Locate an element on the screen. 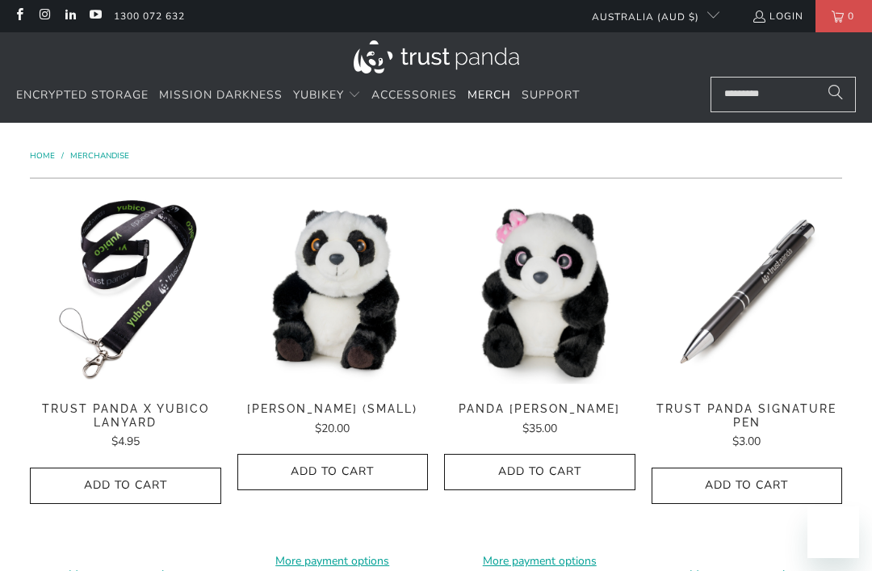  span: Encrypted Storage is located at coordinates (82, 94).